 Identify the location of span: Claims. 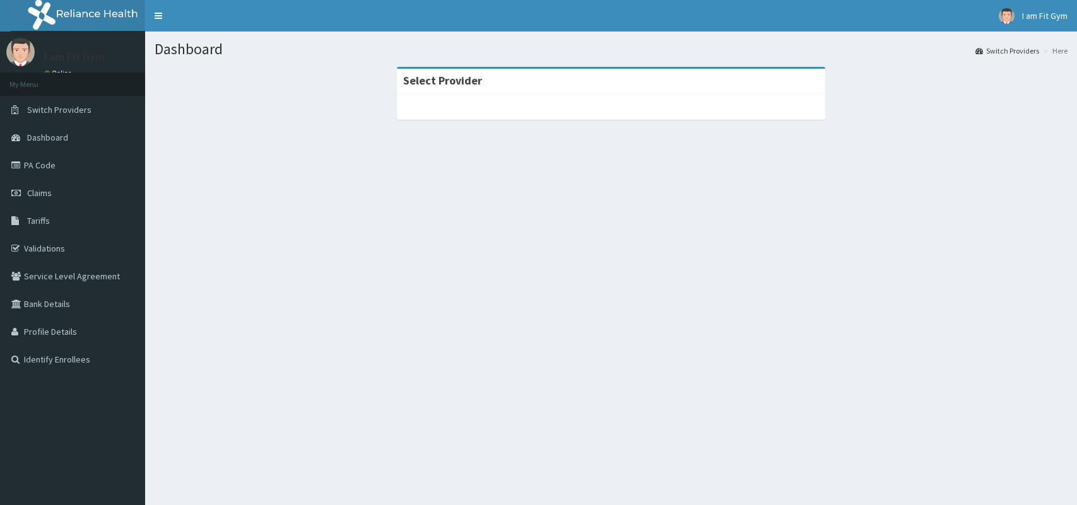
(39, 193).